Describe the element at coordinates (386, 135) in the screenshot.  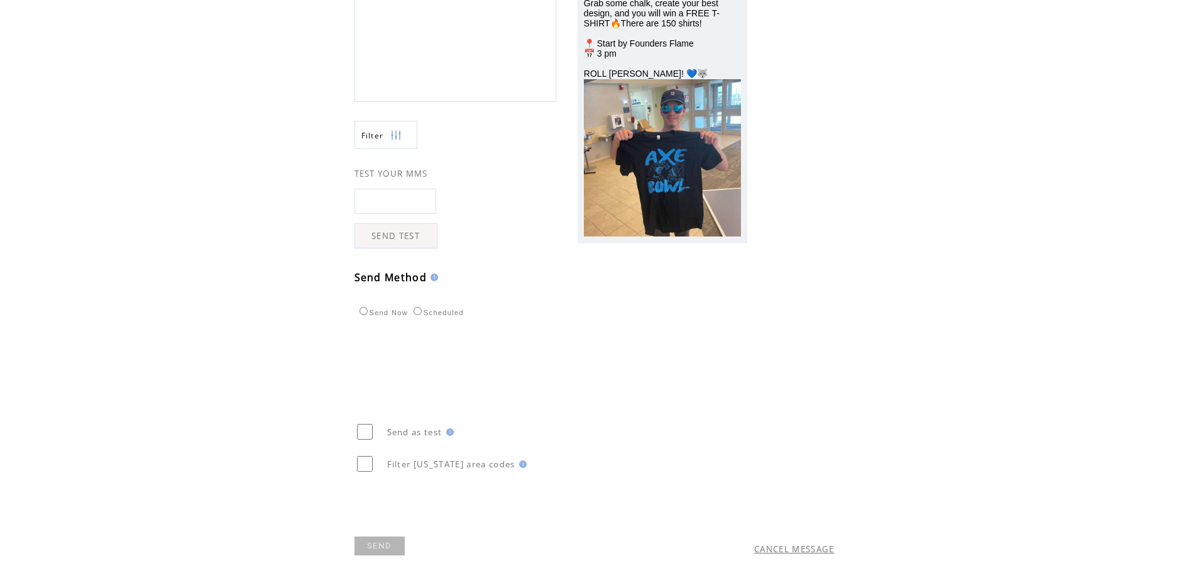
I see `a: Filter` at that location.